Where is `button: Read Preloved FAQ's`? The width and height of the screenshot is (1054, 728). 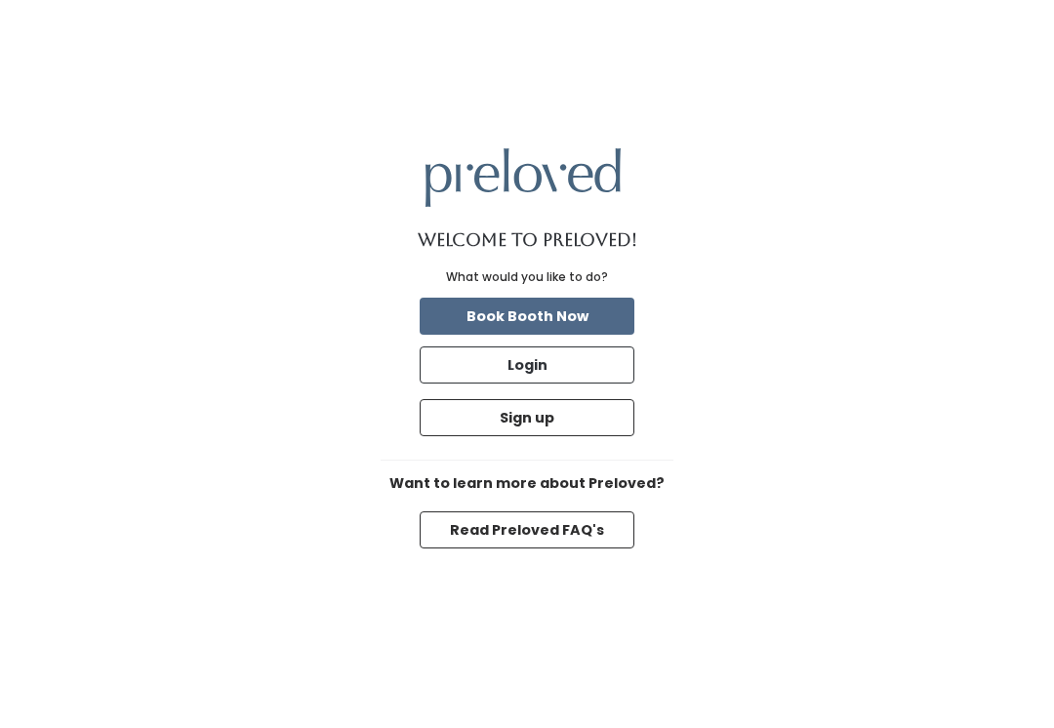 button: Read Preloved FAQ's is located at coordinates (527, 530).